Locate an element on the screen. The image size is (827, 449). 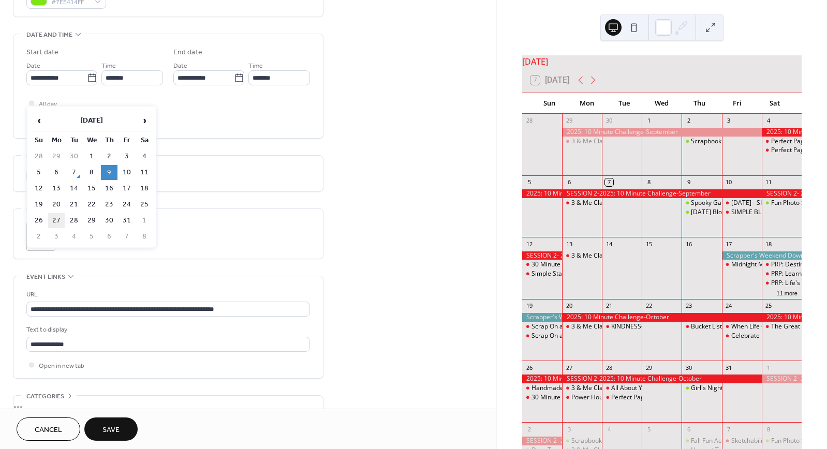
a: Cancel is located at coordinates (48, 429).